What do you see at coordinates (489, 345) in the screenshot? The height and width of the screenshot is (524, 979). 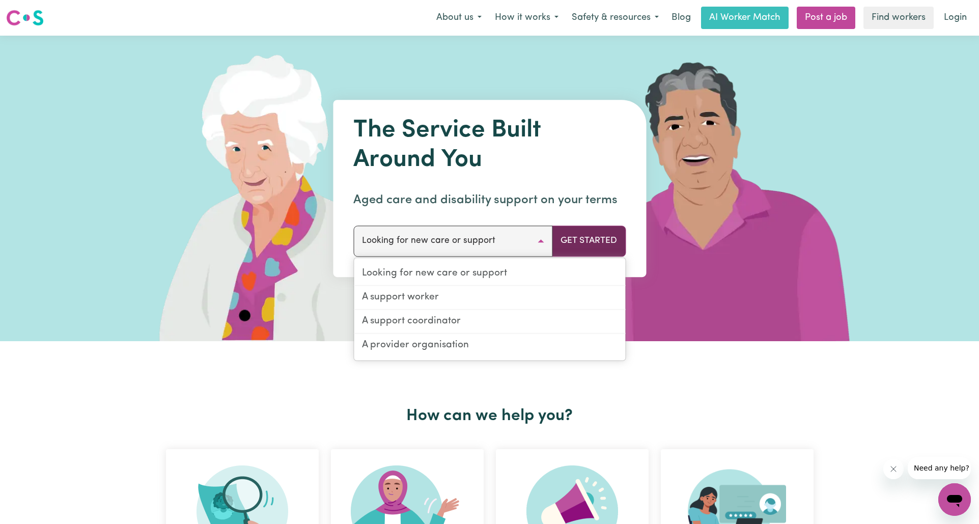 I see `a: A provider organisation` at bounding box center [489, 345].